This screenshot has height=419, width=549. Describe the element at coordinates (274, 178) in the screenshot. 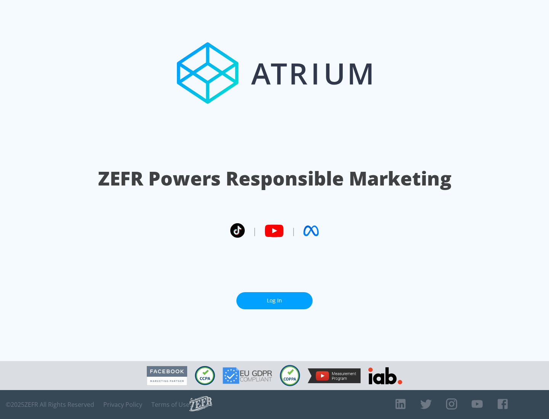

I see `h1: ZEFR Powers Responsible Marketing` at that location.